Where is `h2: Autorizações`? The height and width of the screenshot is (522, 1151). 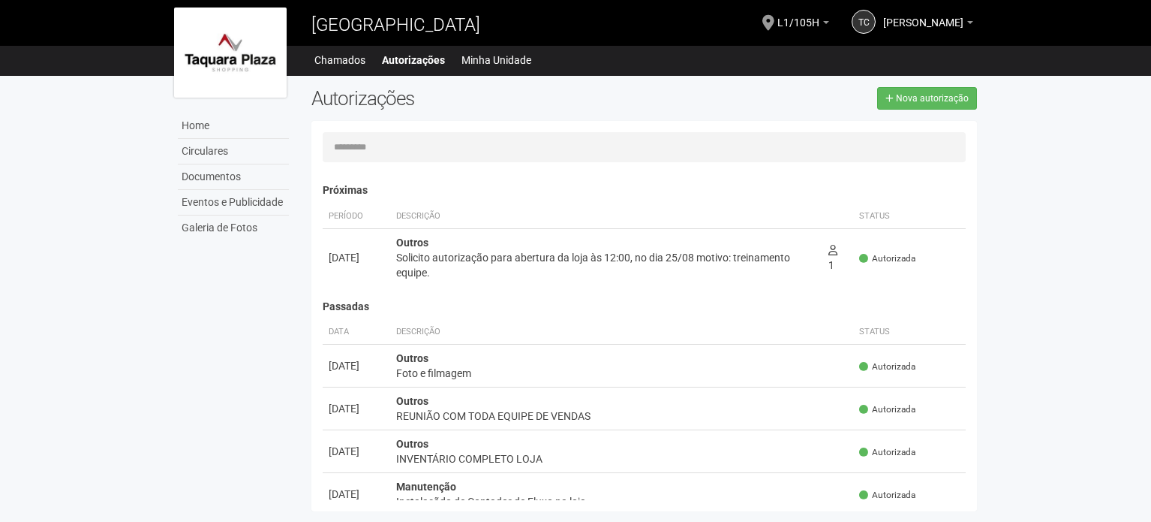
h2: Autorizações is located at coordinates (472, 98).